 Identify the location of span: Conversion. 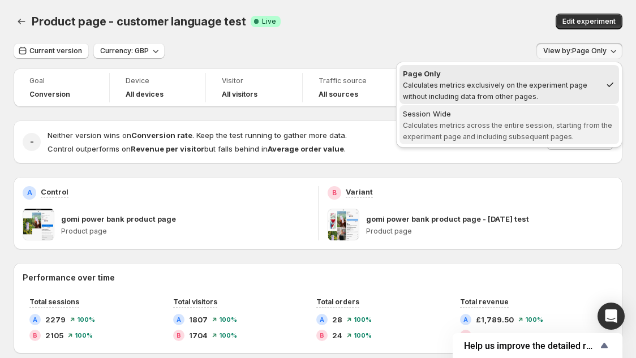
(50, 94).